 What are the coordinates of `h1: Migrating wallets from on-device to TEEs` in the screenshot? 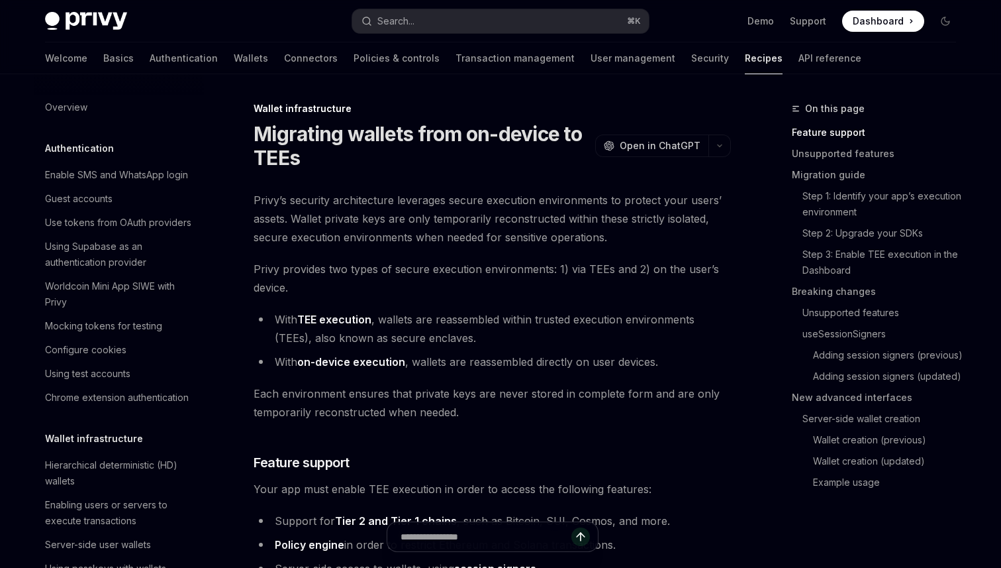 It's located at (422, 146).